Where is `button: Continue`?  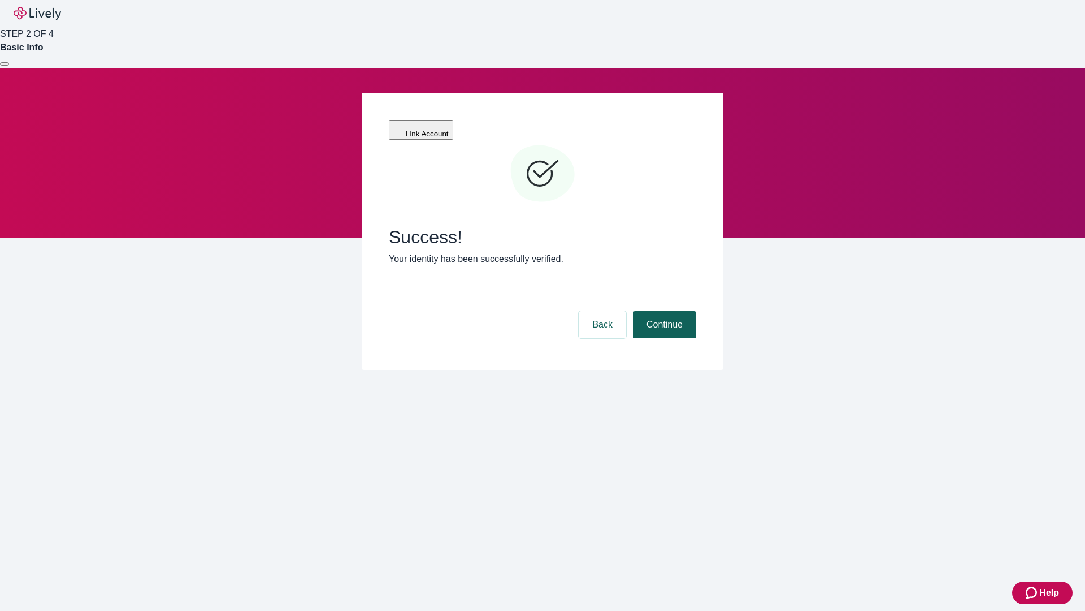
button: Continue is located at coordinates (665, 324).